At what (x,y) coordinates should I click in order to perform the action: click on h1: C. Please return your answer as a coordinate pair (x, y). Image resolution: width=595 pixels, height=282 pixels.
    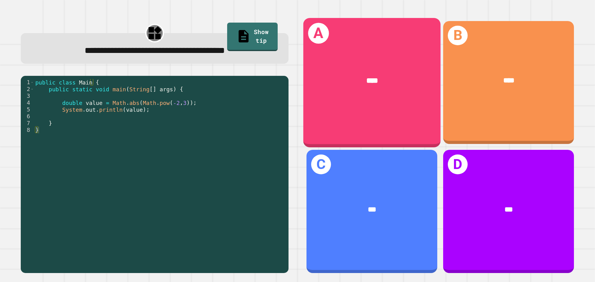
    Looking at the image, I should click on (321, 164).